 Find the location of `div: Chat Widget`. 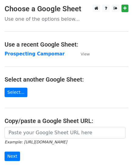

div: Chat Widget is located at coordinates (118, 150).